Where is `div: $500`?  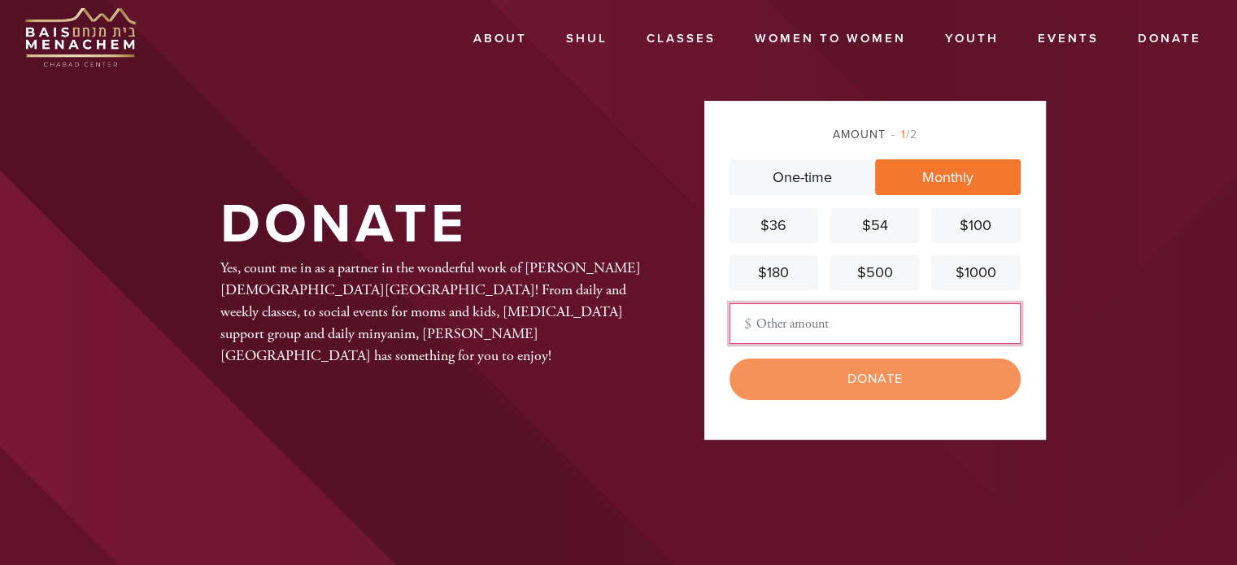
div: $500 is located at coordinates (874, 272).